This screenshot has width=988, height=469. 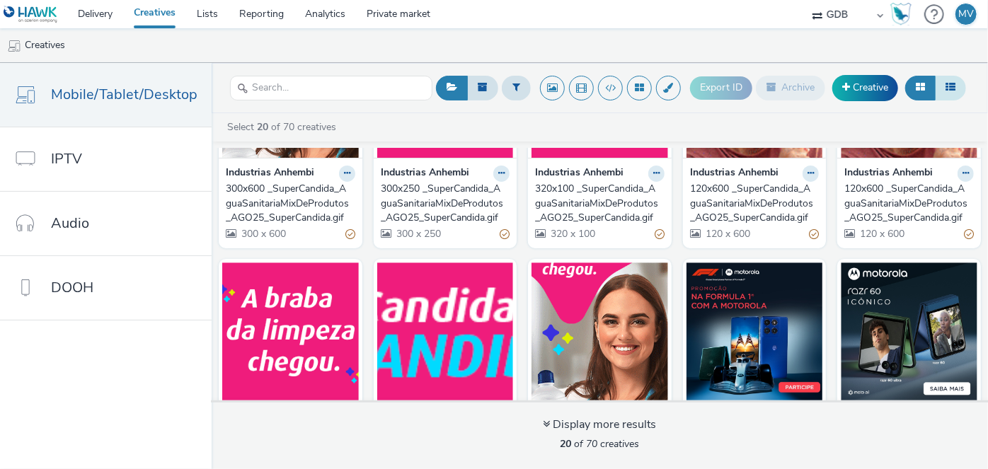 What do you see at coordinates (14, 46) in the screenshot?
I see `img: mobile` at bounding box center [14, 46].